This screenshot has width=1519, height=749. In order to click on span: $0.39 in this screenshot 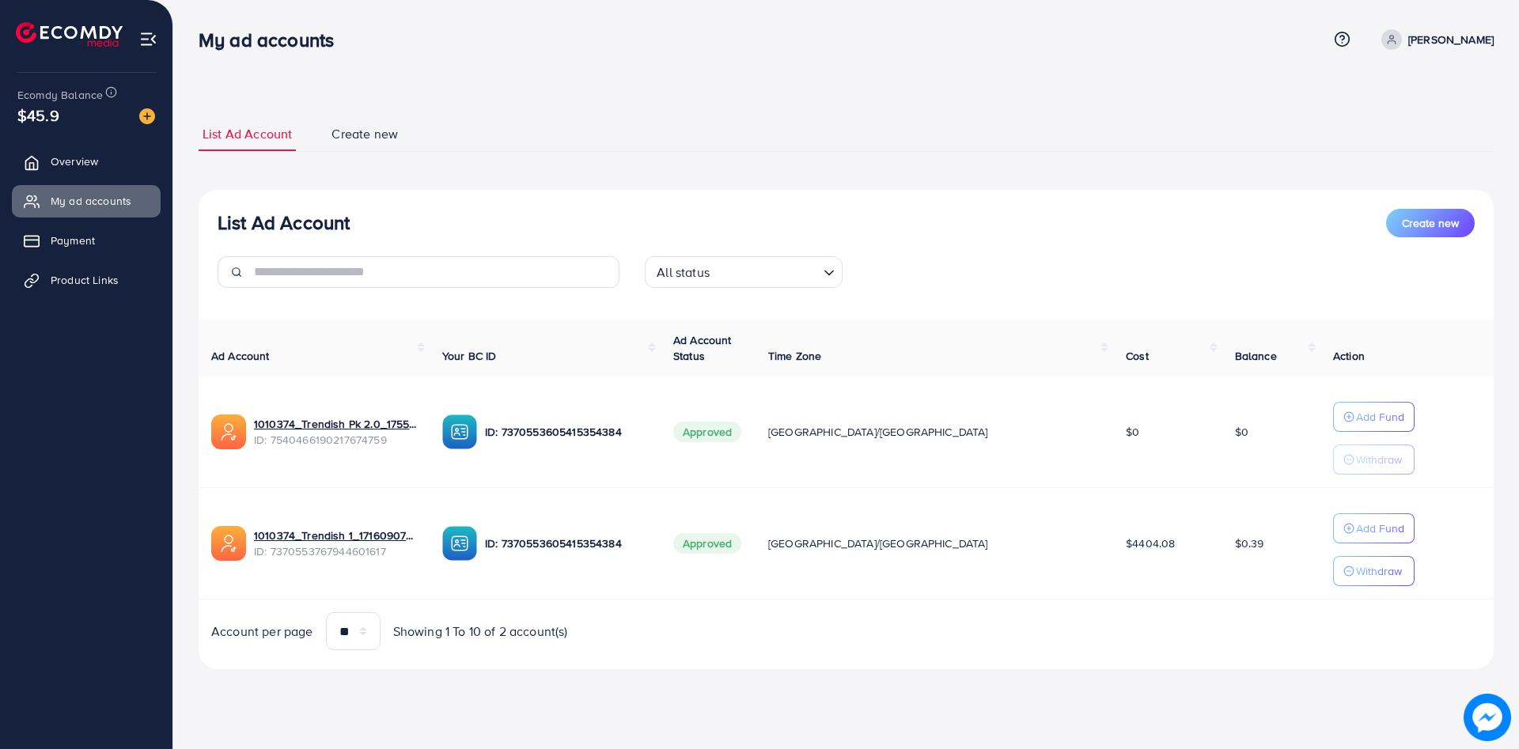, I will do `click(1250, 544)`.